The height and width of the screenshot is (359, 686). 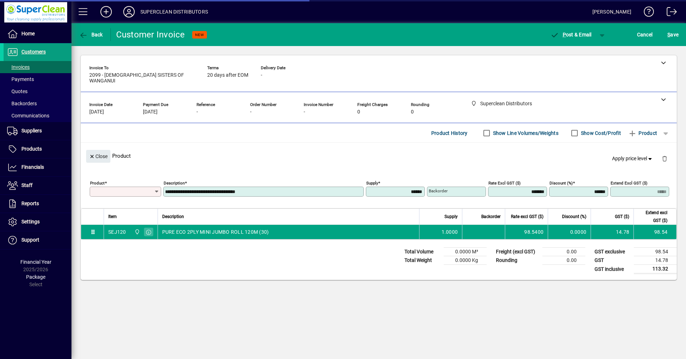 What do you see at coordinates (612, 261) in the screenshot?
I see `td: GST` at bounding box center [612, 261].